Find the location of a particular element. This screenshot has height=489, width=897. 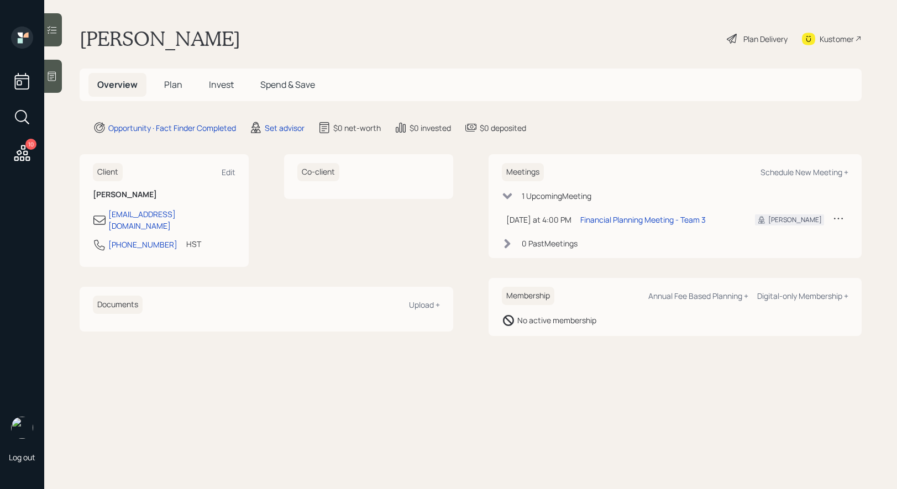

div: Plan Delivery is located at coordinates (765, 39).